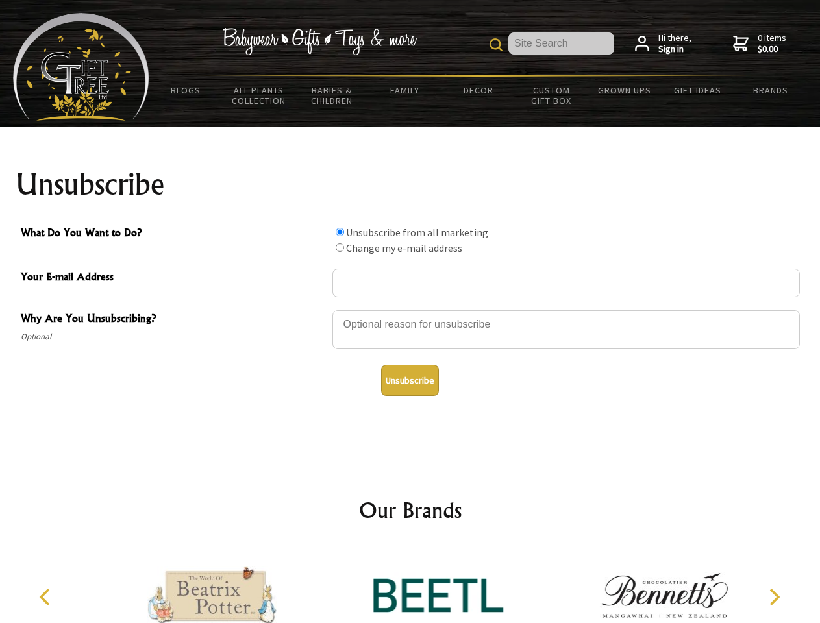  What do you see at coordinates (566, 283) in the screenshot?
I see `input: Your E-mail Address` at bounding box center [566, 283].